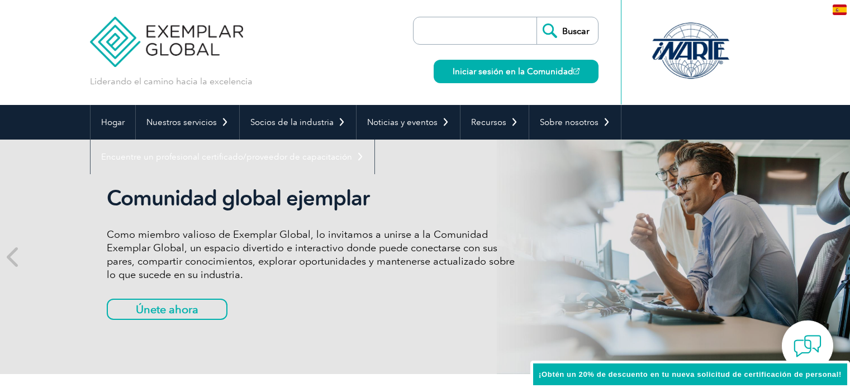  I want to click on a: Nuestros servicios, so click(187, 122).